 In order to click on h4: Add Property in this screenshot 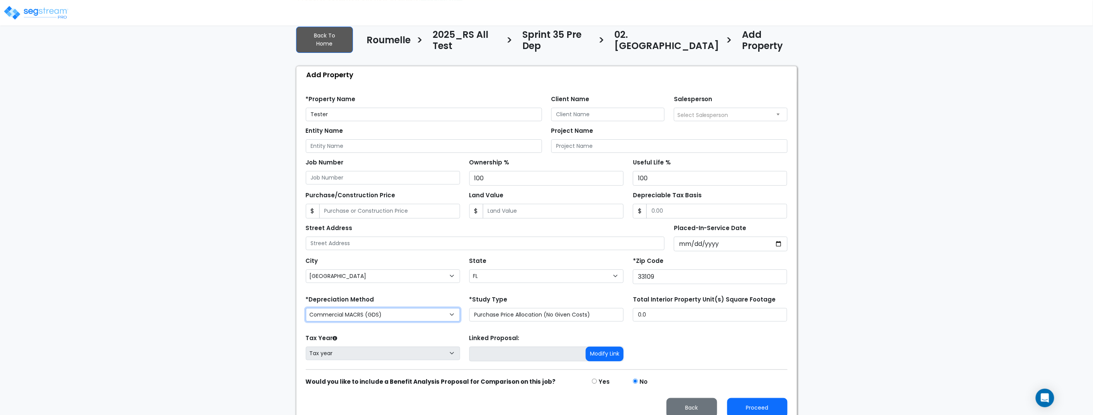, I will do `click(769, 41)`.